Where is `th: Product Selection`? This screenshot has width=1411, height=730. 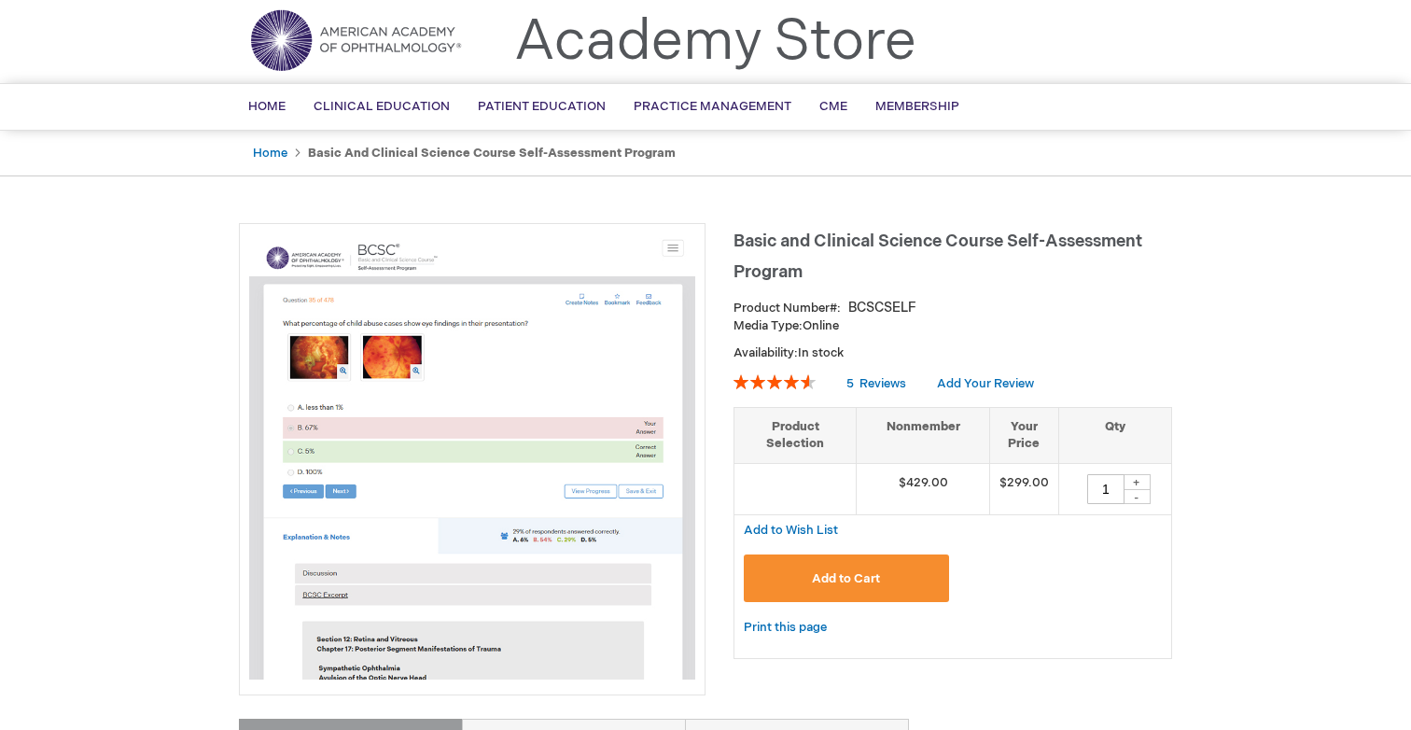 th: Product Selection is located at coordinates (795, 435).